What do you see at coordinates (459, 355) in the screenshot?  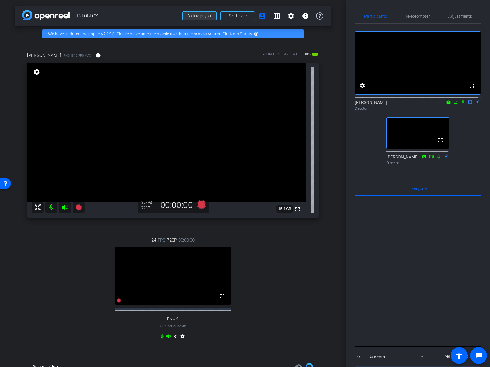 I see `mat-icon: accessibility` at bounding box center [459, 355].